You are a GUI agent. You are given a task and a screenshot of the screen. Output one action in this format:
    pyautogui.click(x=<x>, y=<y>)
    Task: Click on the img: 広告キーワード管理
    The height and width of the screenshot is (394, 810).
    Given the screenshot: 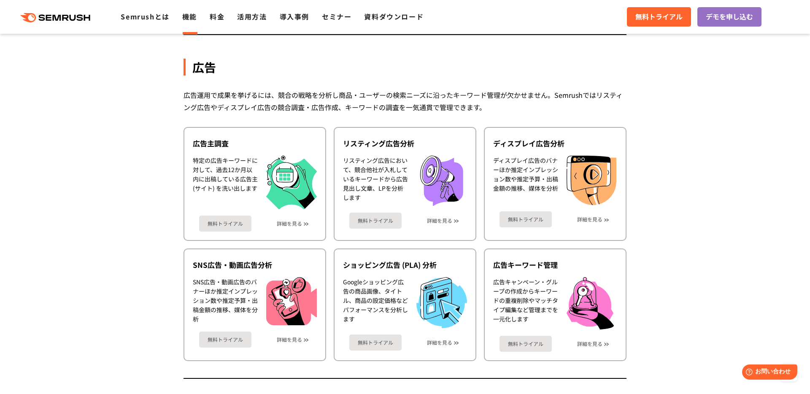 What is the action you would take?
    pyautogui.click(x=590, y=303)
    